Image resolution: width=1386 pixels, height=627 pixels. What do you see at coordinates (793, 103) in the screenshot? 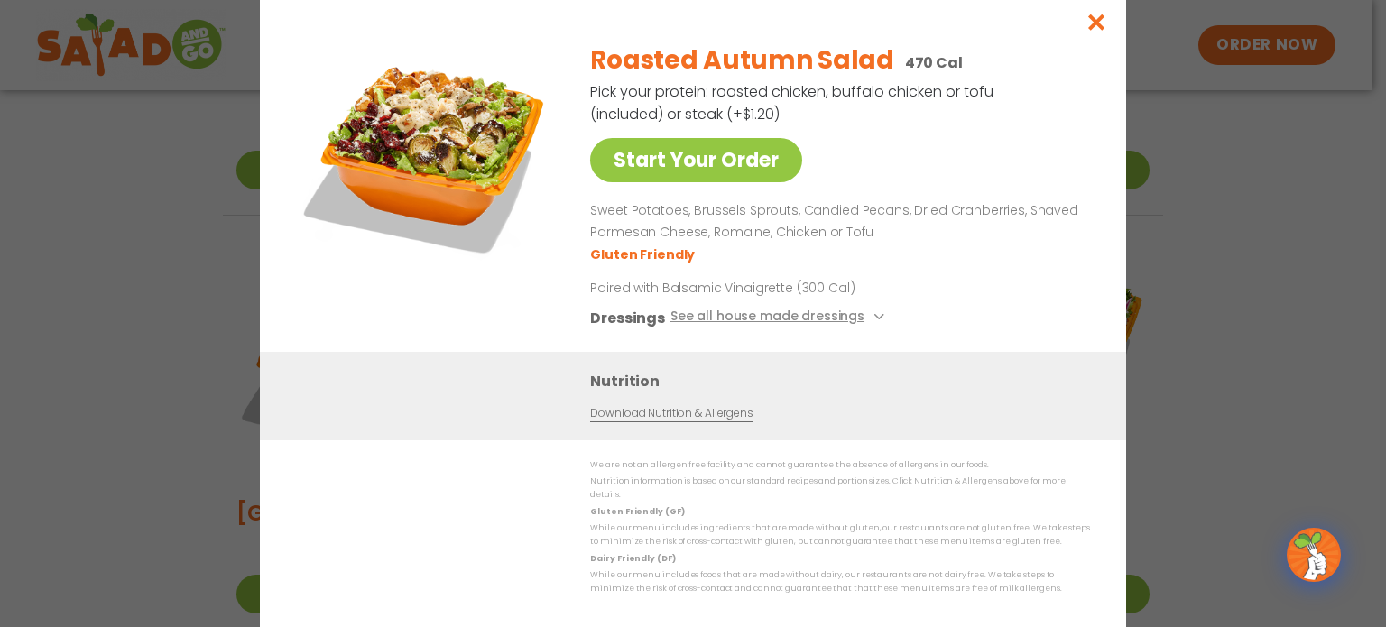
I see `p: Pick your protein: roasted chicken, buffalo chicken or tofu (included) or steak (+$1.20)` at bounding box center [793, 103].